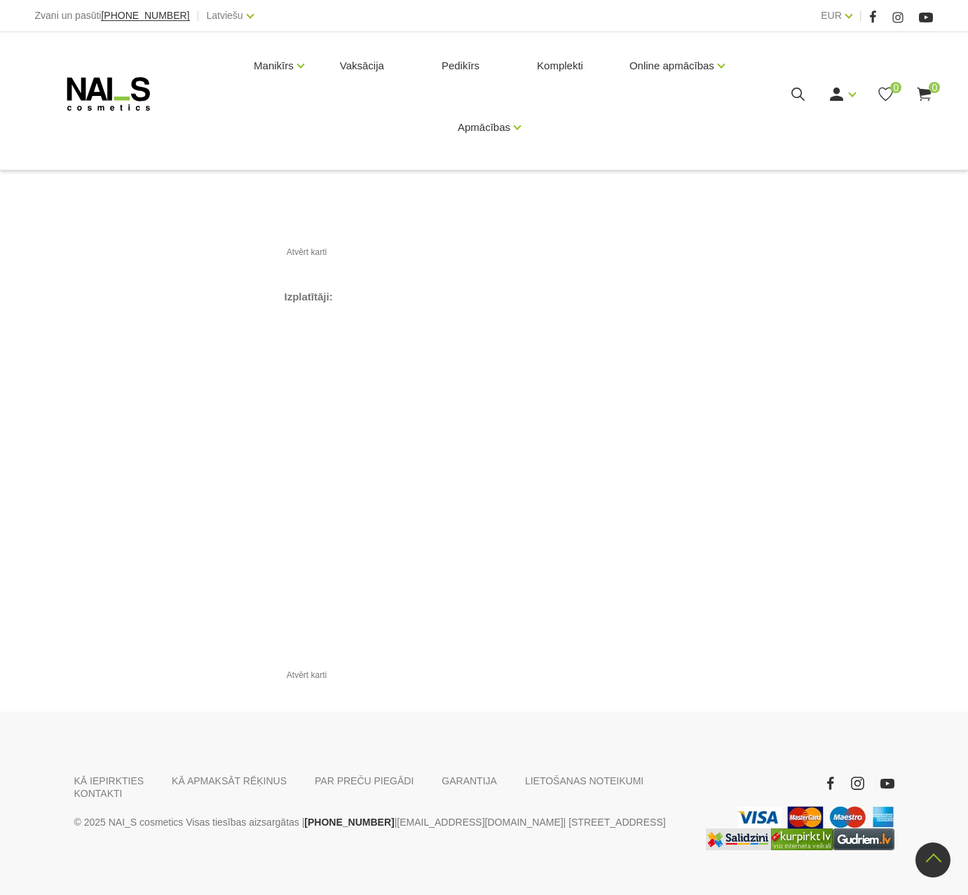 Image resolution: width=968 pixels, height=895 pixels. I want to click on a: PAR PREČU PIEGĀDI, so click(364, 781).